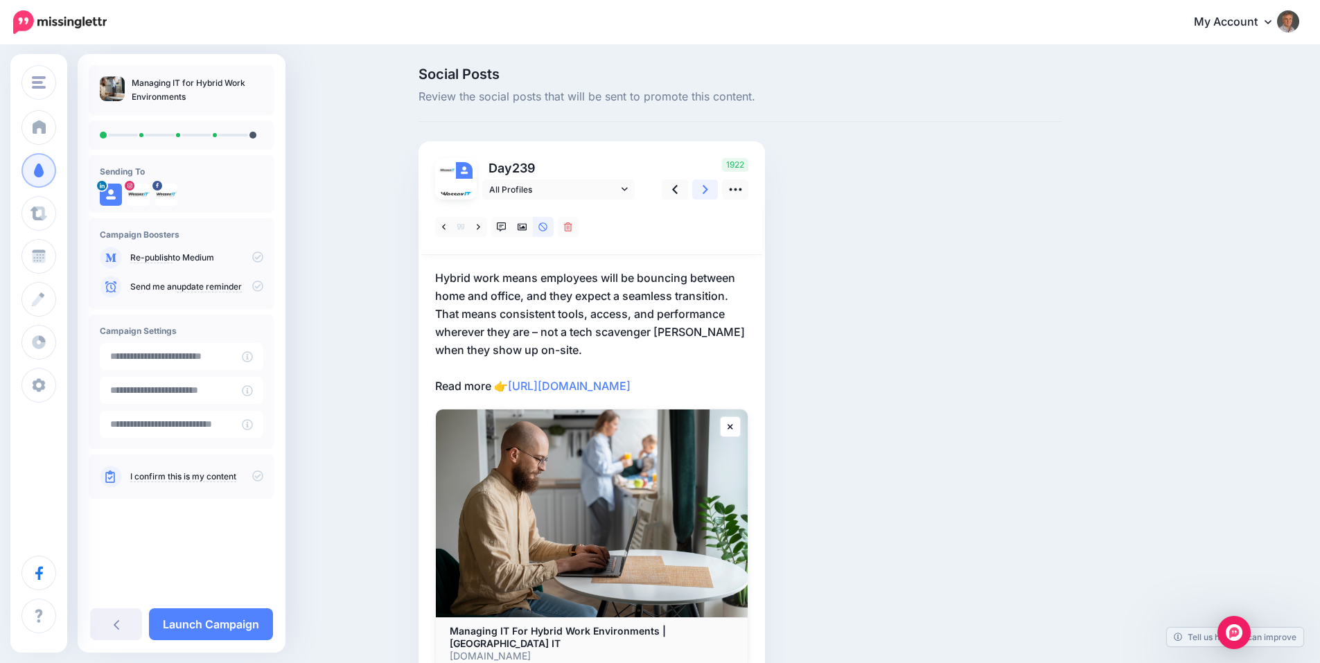  What do you see at coordinates (151, 258) in the screenshot?
I see `a: Re-publish` at bounding box center [151, 258].